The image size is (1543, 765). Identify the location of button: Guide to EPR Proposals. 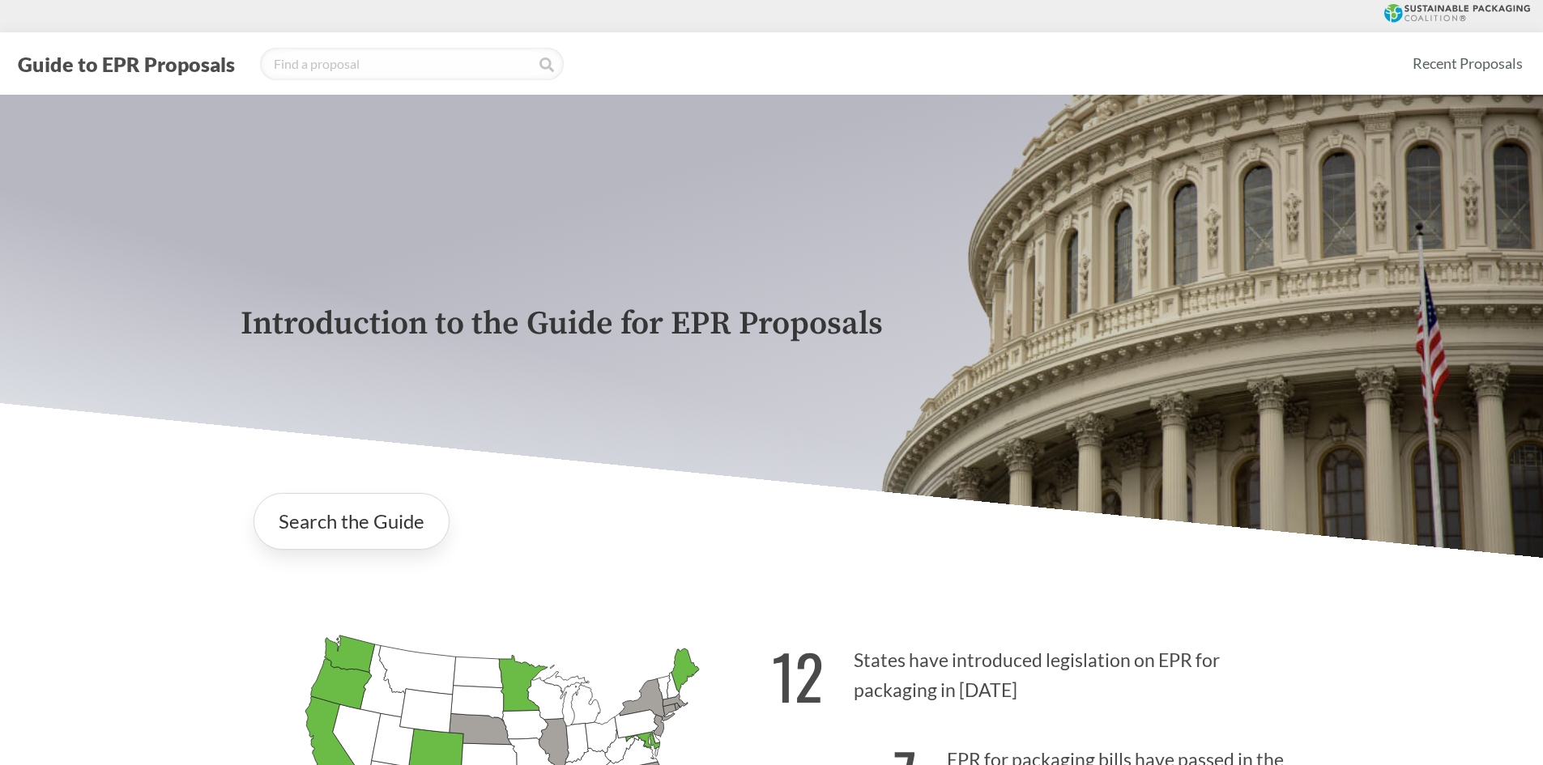
(126, 64).